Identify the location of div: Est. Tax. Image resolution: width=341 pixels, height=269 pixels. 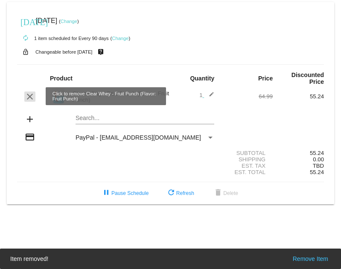
(247, 166).